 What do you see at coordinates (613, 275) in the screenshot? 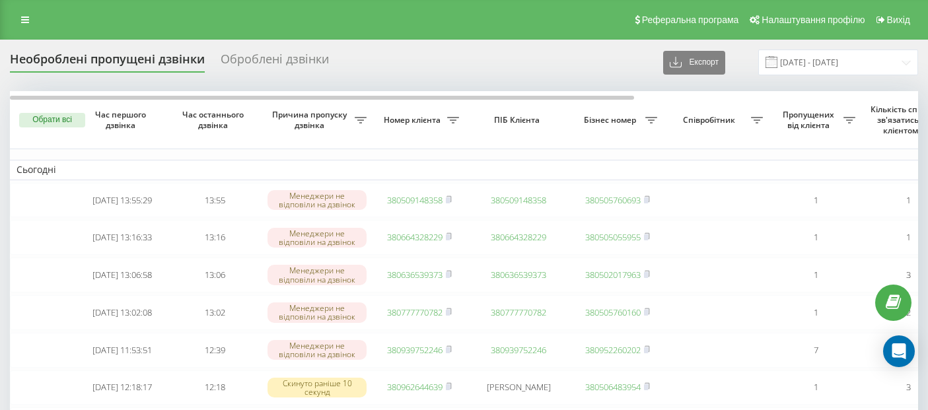
I see `a: 380502017963` at bounding box center [613, 275].